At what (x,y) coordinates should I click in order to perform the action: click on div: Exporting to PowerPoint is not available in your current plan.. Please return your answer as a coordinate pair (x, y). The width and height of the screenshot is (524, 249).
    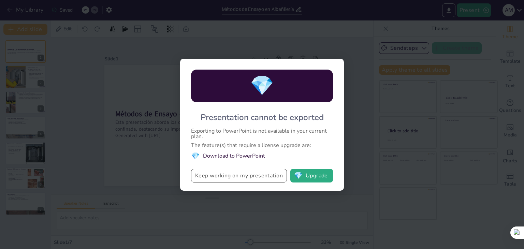
    Looking at the image, I should click on (262, 134).